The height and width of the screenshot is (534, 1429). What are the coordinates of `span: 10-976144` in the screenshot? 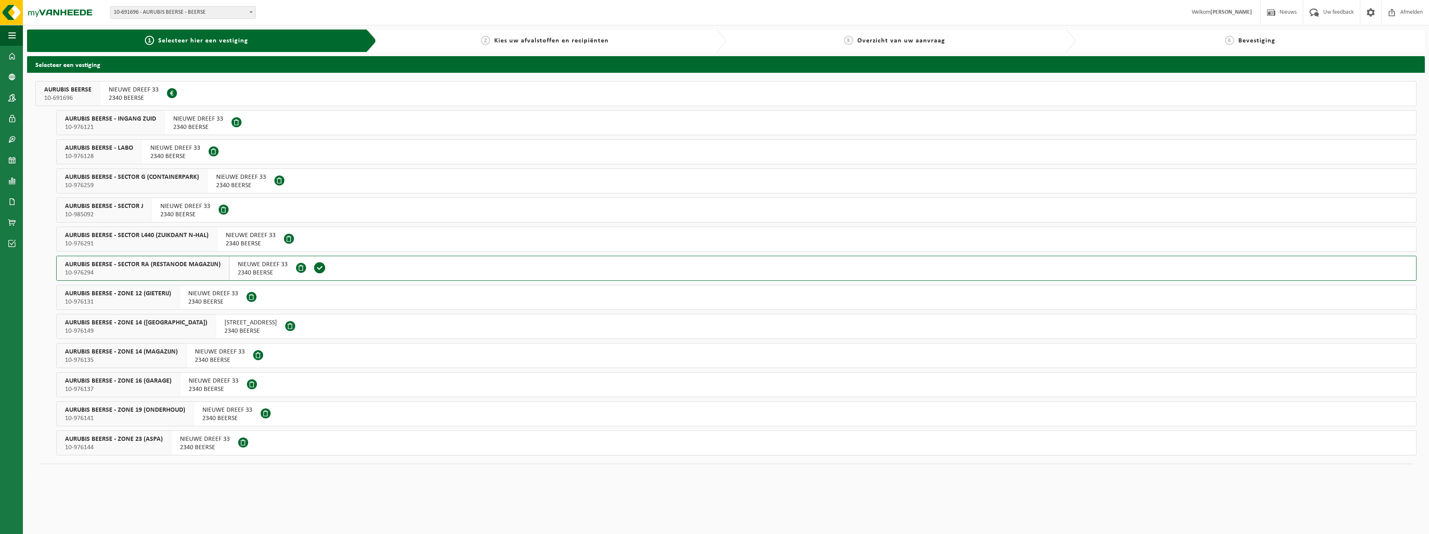 It's located at (114, 448).